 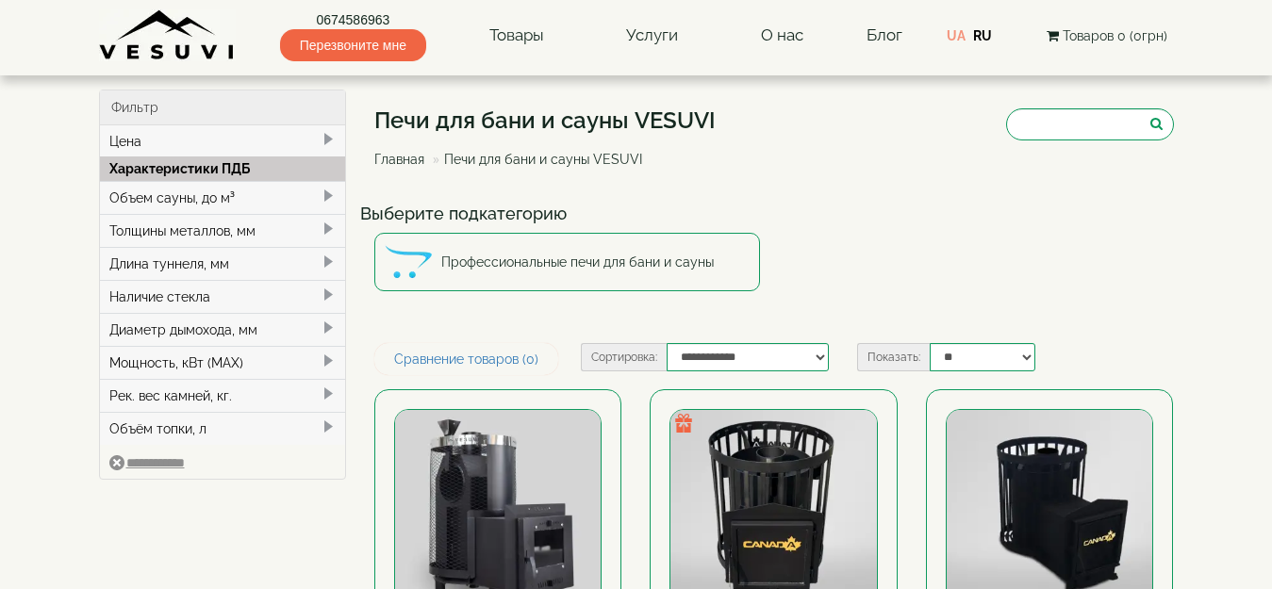 What do you see at coordinates (222, 230) in the screenshot?
I see `div: Толщины металлов, мм` at bounding box center [222, 230].